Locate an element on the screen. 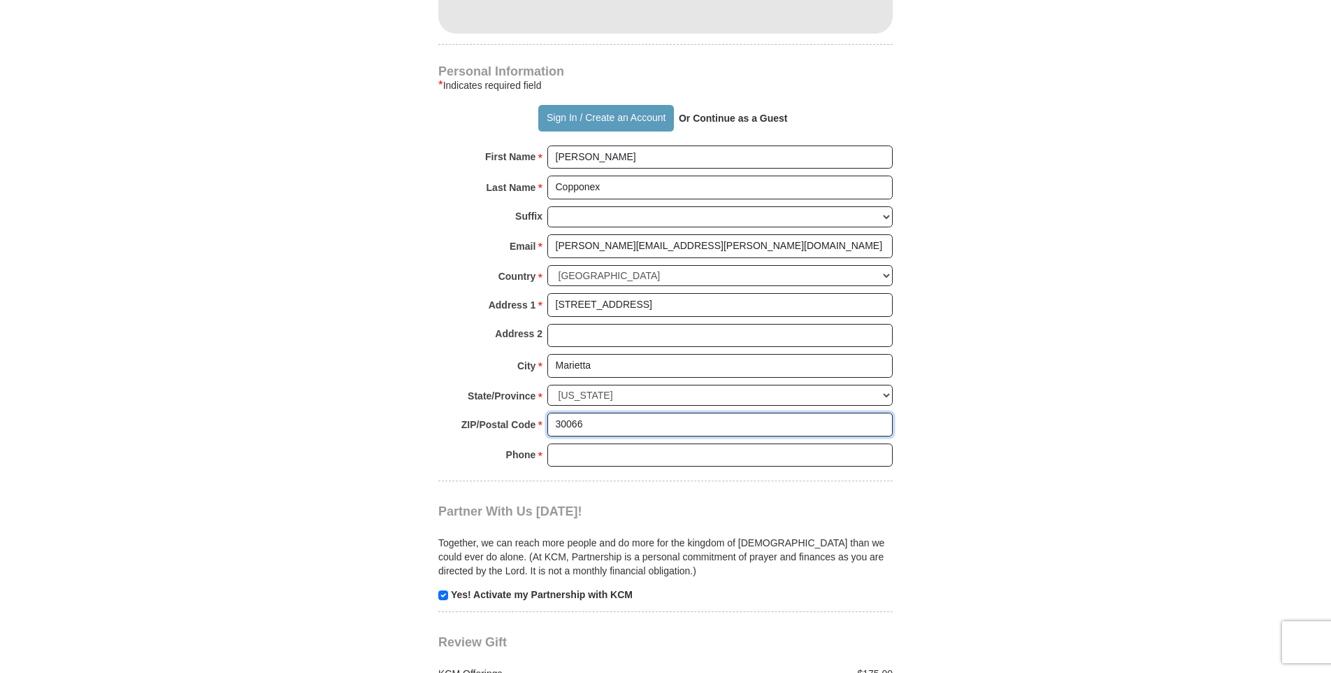 The height and width of the screenshot is (673, 1331). div: Indicates required field is located at coordinates (666, 85).